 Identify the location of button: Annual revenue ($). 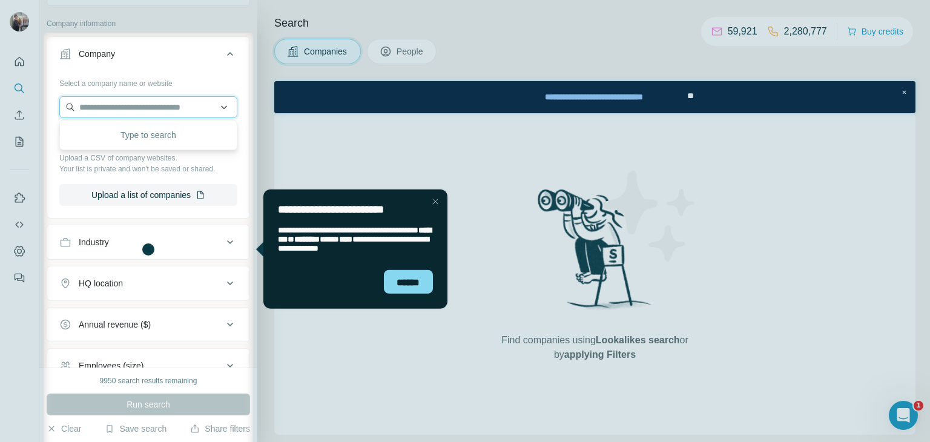
(148, 325).